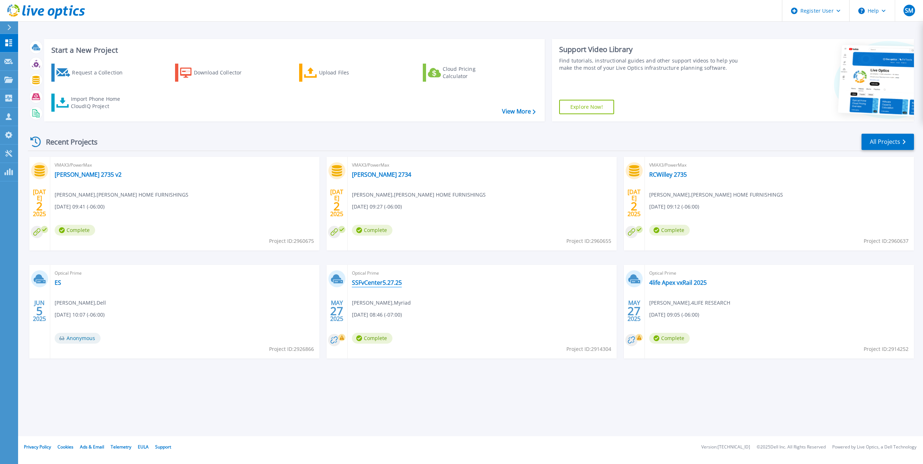 The image size is (923, 464). I want to click on span: Project ID: 2960655, so click(589, 241).